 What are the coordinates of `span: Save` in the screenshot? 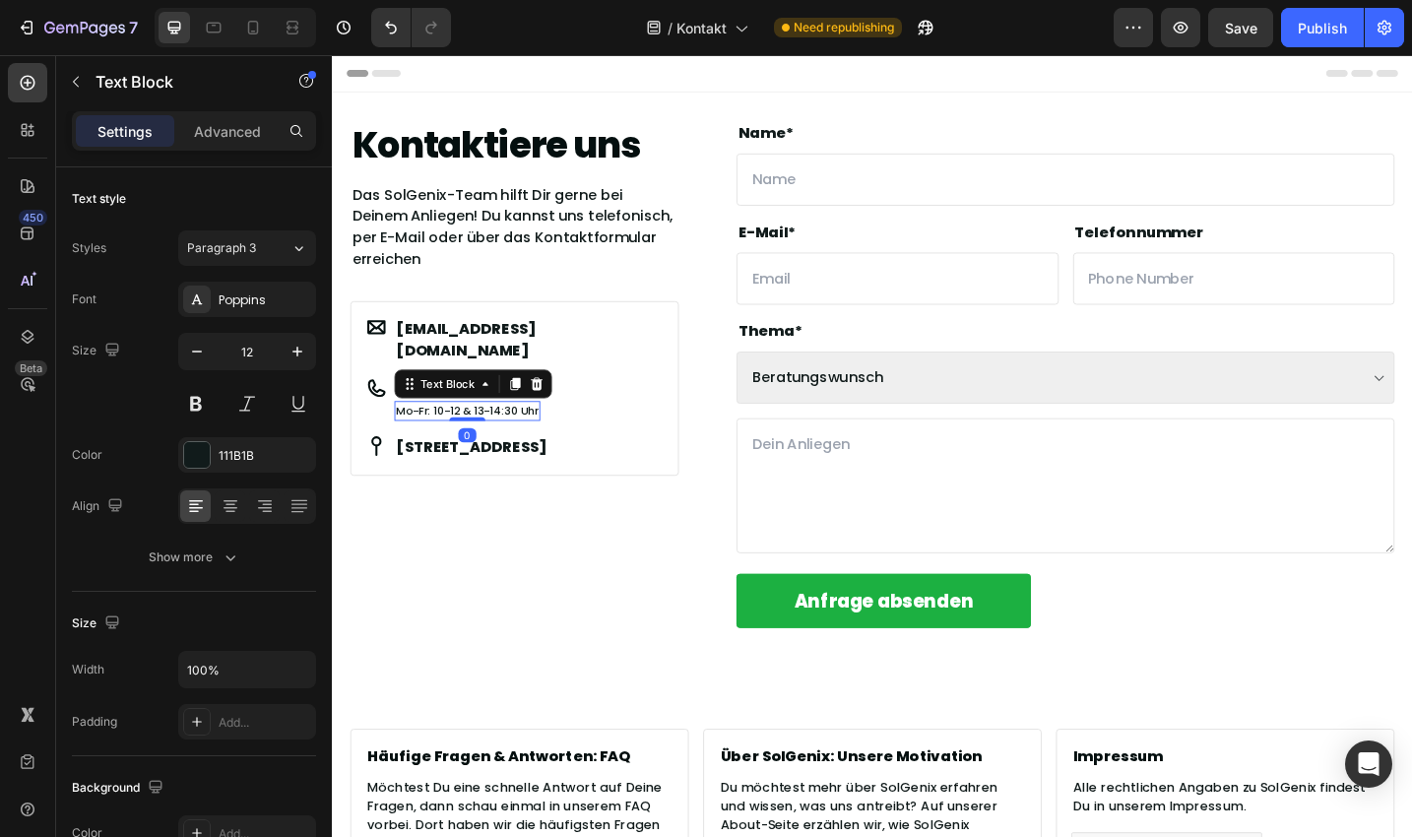 It's located at (1241, 28).